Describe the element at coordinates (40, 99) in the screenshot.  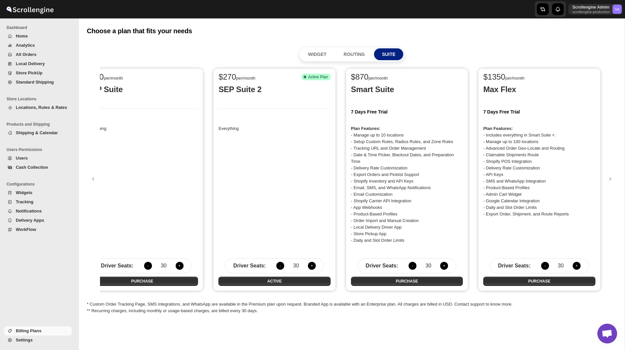
I see `span: Store Locations` at that location.